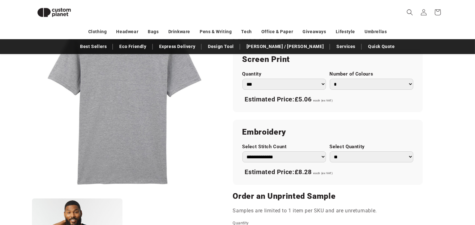 The width and height of the screenshot is (475, 225). I want to click on a: Drinkware, so click(179, 32).